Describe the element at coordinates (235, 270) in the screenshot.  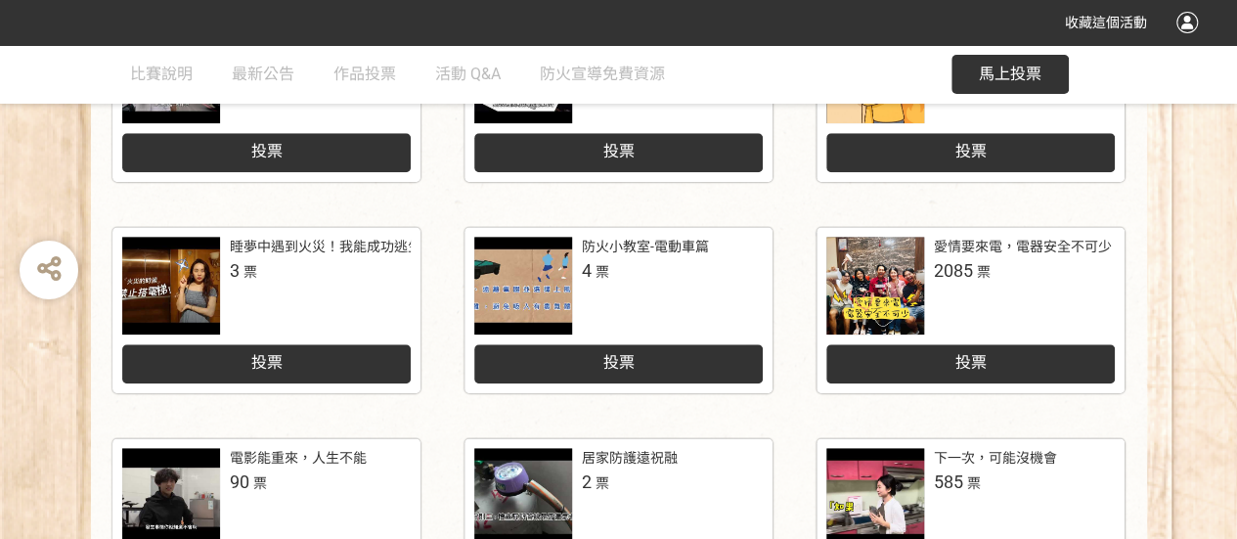
I see `span: 3` at that location.